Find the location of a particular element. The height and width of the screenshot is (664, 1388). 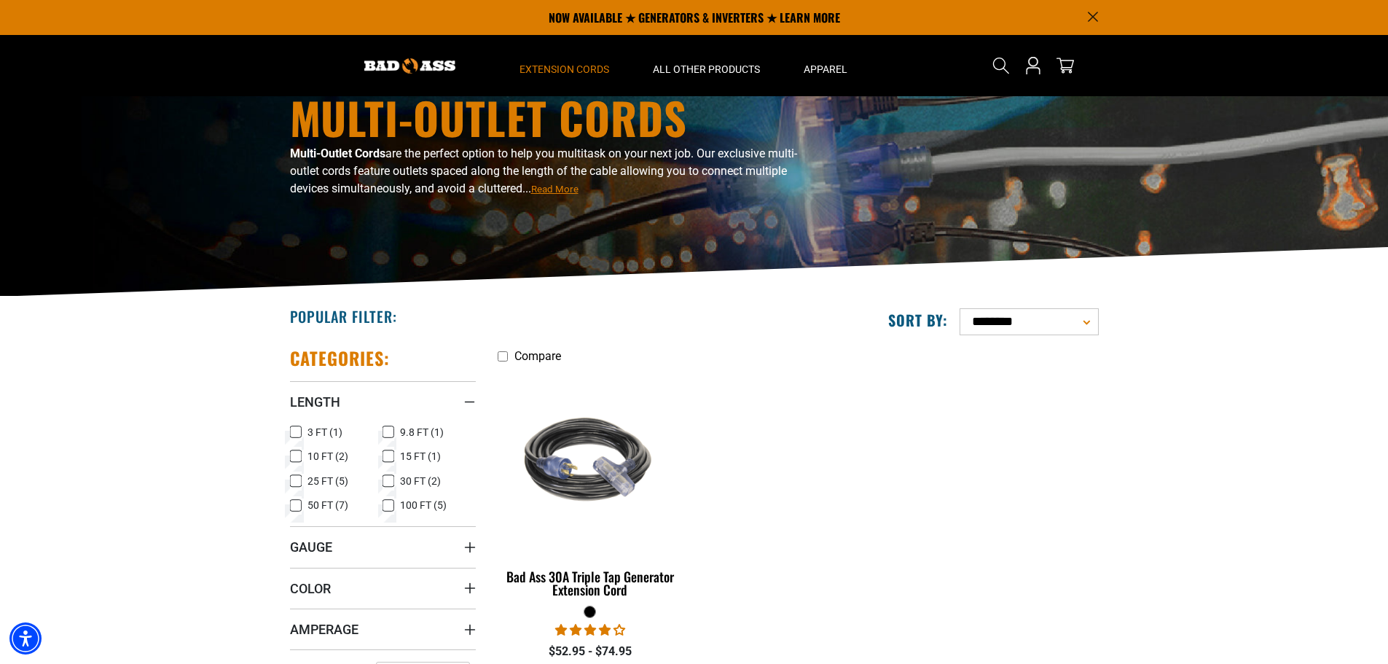

span: 9.8 FT (1) is located at coordinates (422, 432).